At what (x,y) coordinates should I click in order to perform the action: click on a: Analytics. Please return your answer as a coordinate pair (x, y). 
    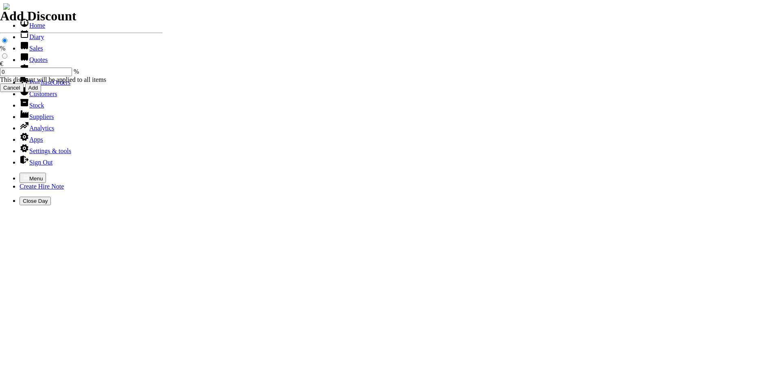
    Looking at the image, I should click on (37, 128).